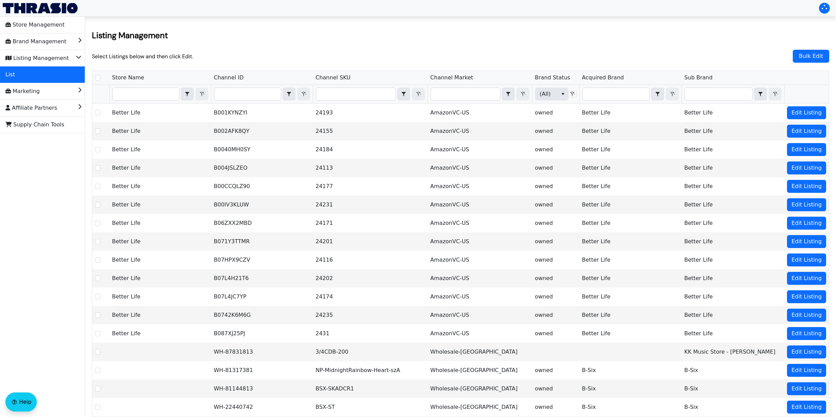 The height and width of the screenshot is (417, 836). I want to click on td: WH-22440742, so click(262, 407).